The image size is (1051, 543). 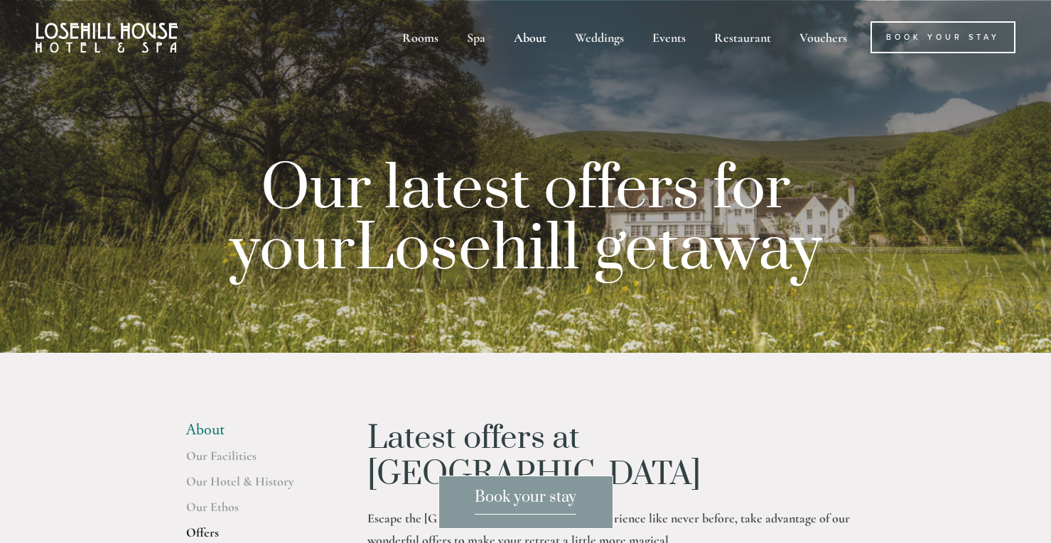 What do you see at coordinates (823, 37) in the screenshot?
I see `a: Vouchers` at bounding box center [823, 37].